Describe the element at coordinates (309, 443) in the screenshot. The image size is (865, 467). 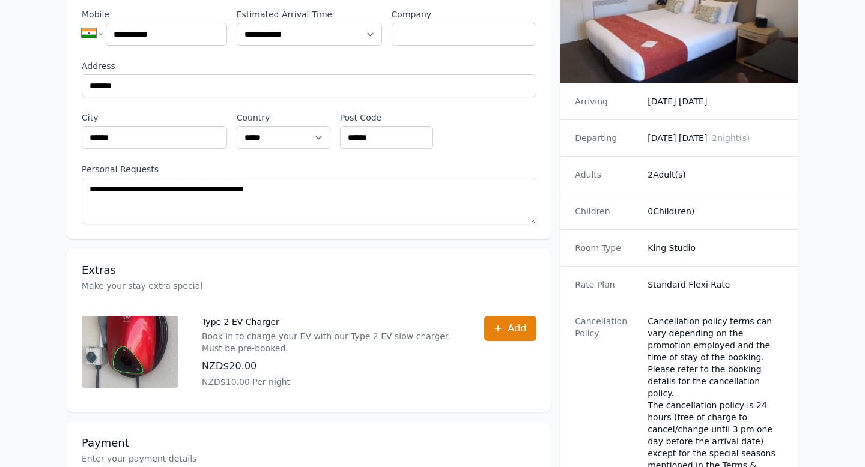
I see `h3: Payment` at that location.